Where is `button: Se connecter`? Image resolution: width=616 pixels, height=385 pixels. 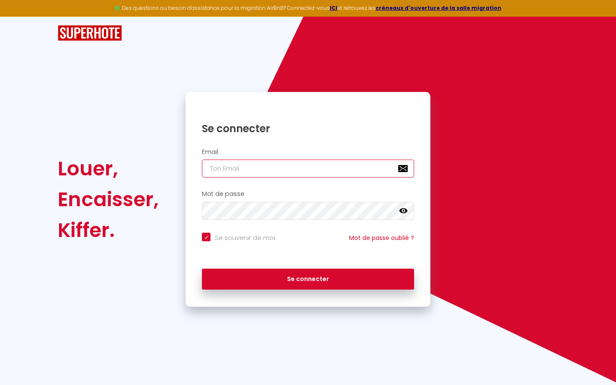 button: Se connecter is located at coordinates (308, 279).